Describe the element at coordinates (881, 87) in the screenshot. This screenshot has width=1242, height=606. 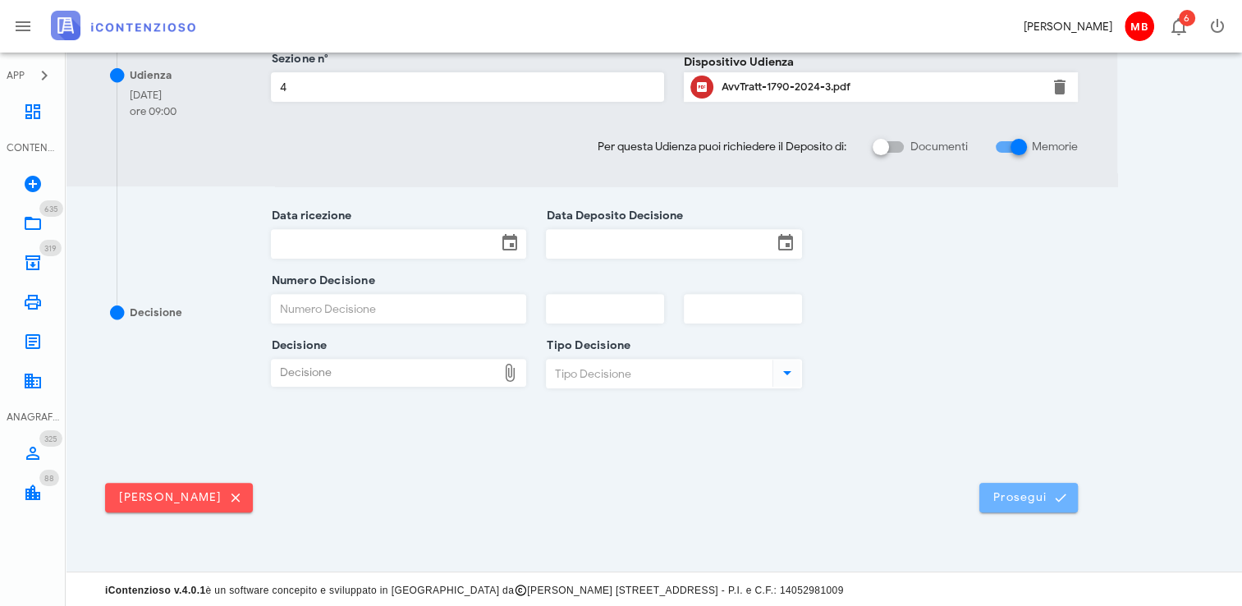
I see `div: Clicca per aprire un'anteprima del file o scaricarlo` at that location.